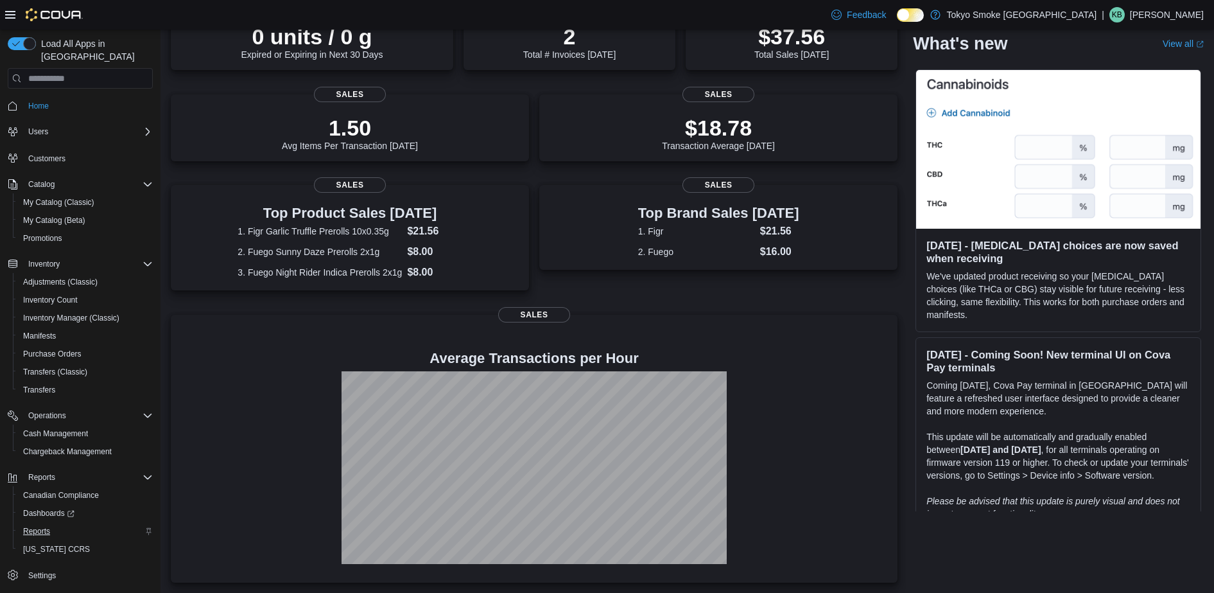 This screenshot has height=593, width=1214. I want to click on span: Washington CCRS, so click(85, 549).